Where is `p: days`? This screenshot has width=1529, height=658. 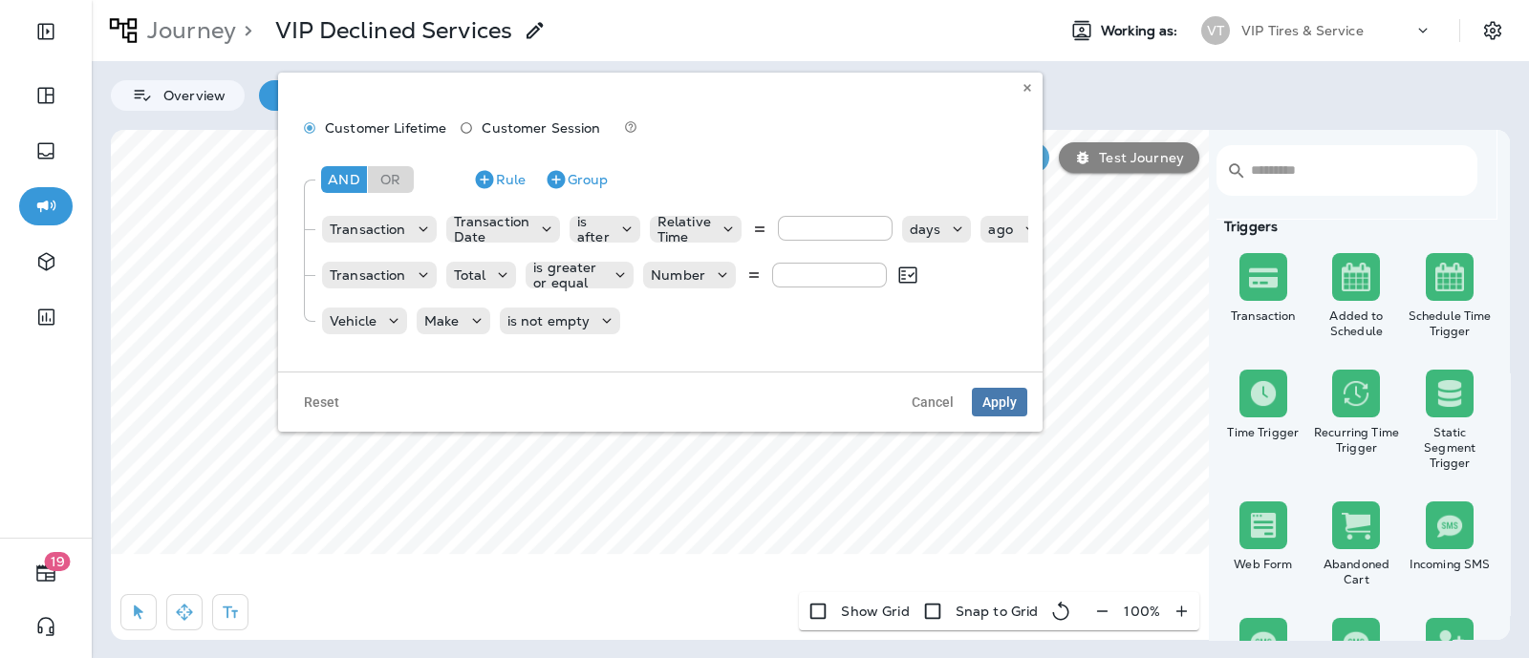
p: days is located at coordinates (925, 229).